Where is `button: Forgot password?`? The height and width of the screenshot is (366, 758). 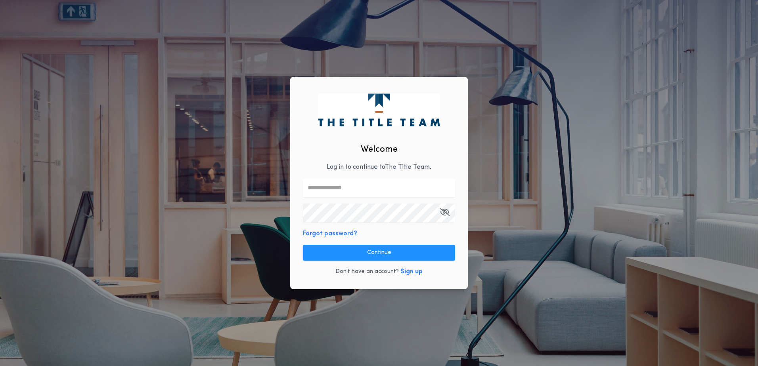
button: Forgot password? is located at coordinates (330, 234).